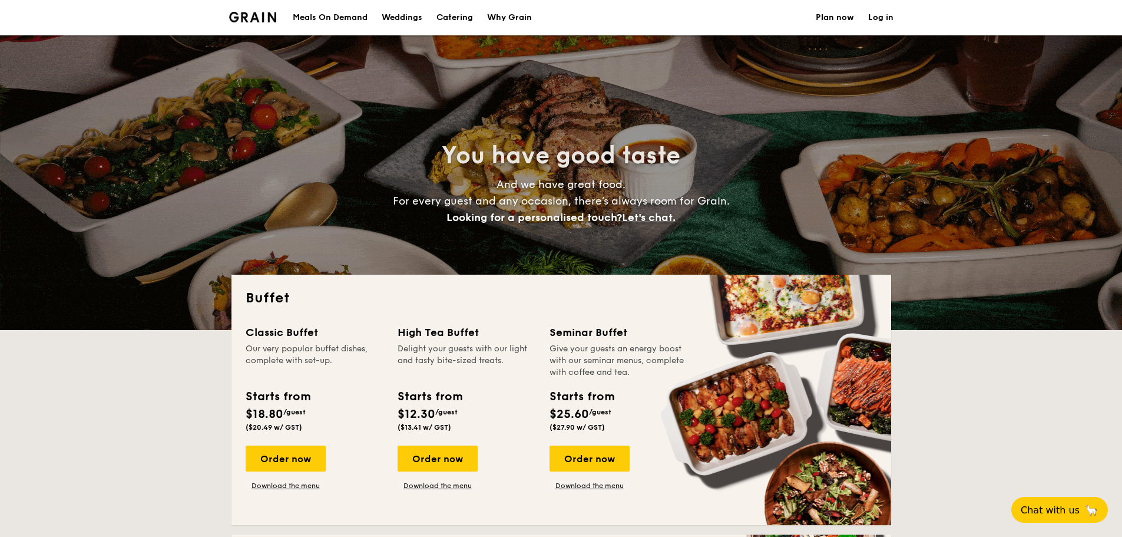 This screenshot has width=1122, height=537. I want to click on span: ($27.90 w/ GST), so click(577, 427).